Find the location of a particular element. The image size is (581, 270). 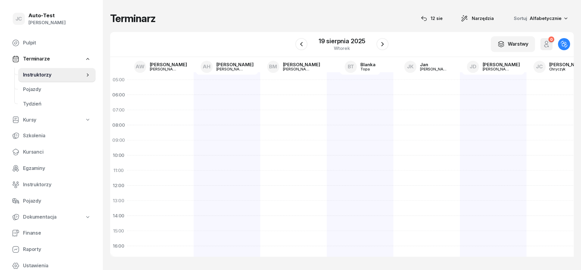

div: 09:00 is located at coordinates (119, 140).